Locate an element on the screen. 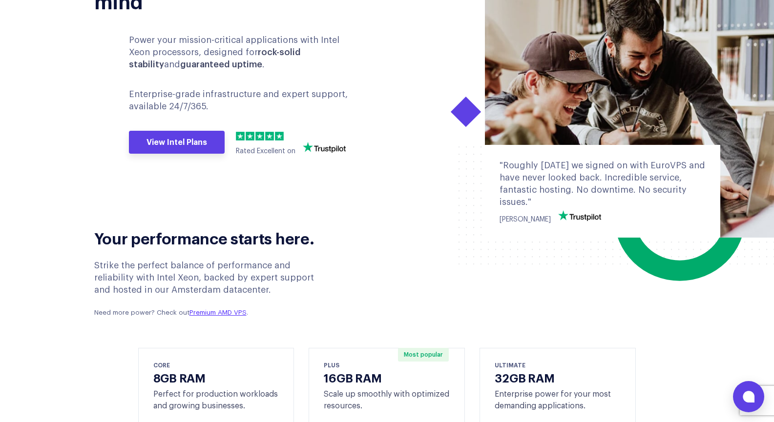 The width and height of the screenshot is (774, 422). div: Enterprise power for your most demanding applications. is located at coordinates (558, 400).